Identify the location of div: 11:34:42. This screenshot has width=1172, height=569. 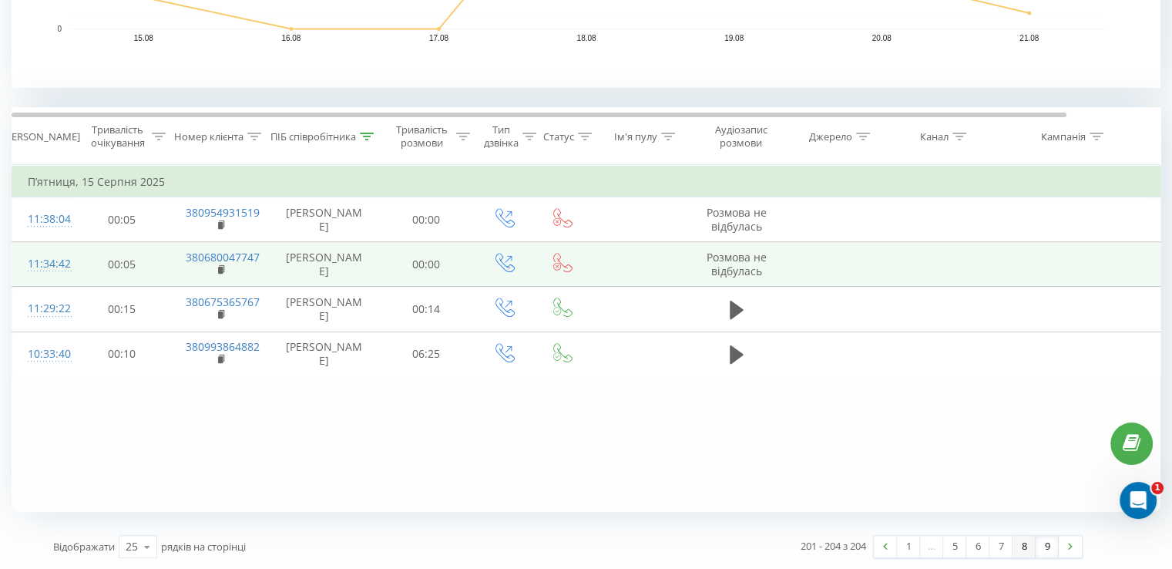
(43, 263).